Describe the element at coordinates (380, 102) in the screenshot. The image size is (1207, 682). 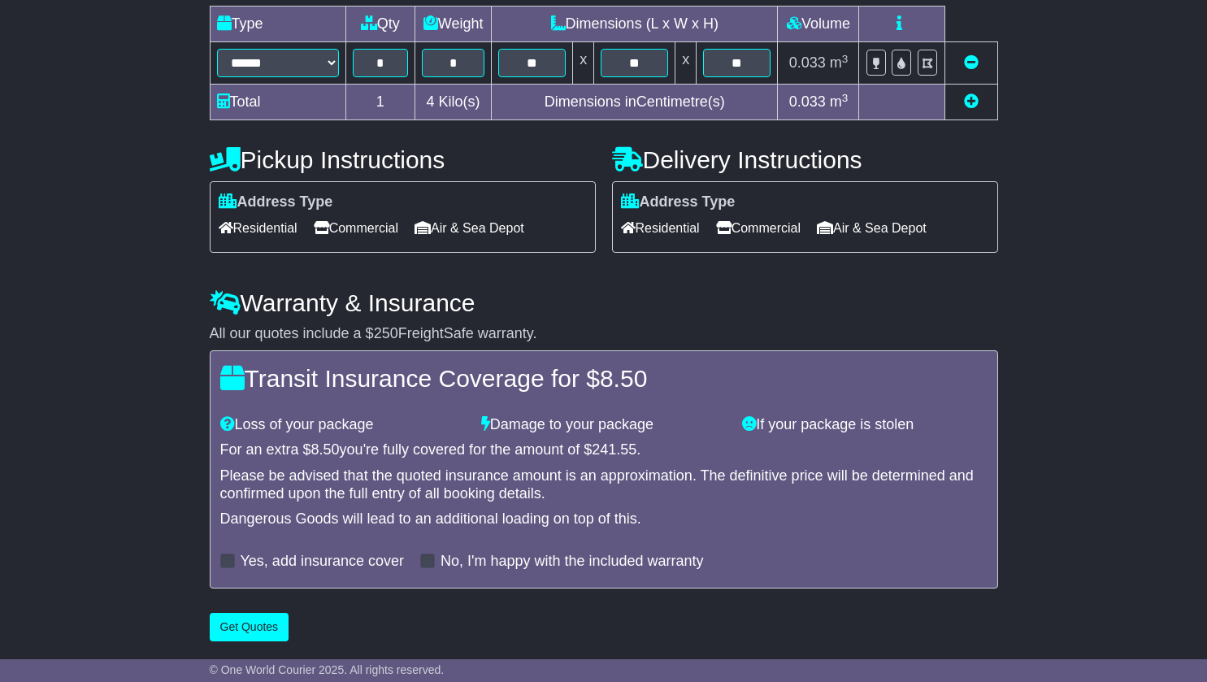
I see `td: 1` at that location.